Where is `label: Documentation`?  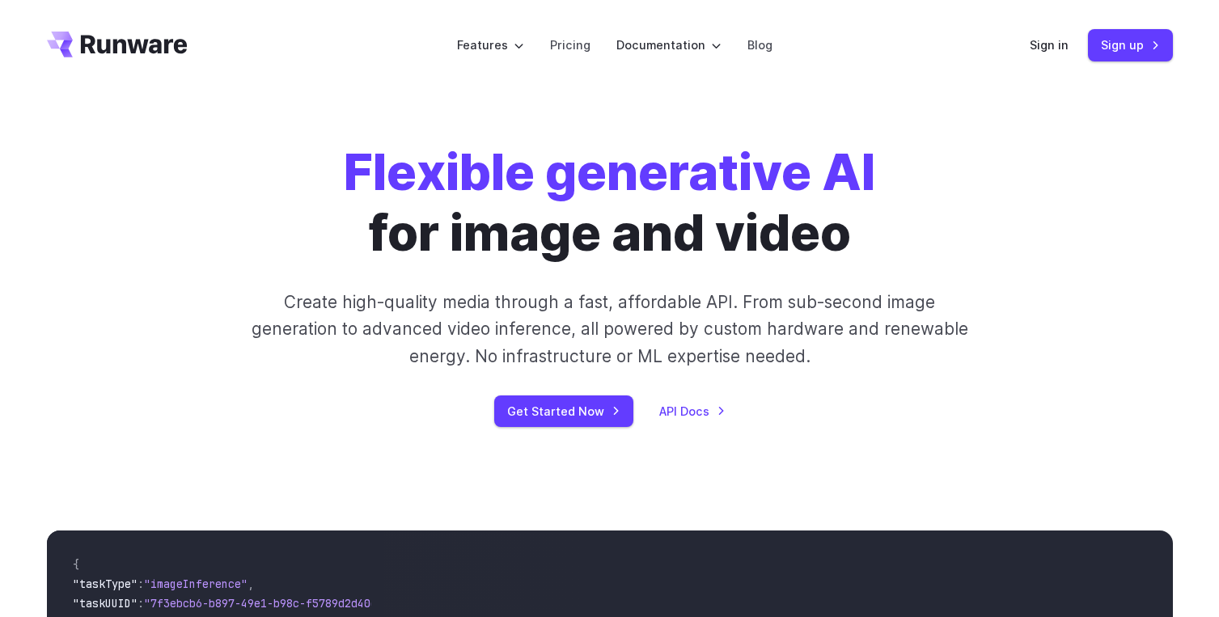 label: Documentation is located at coordinates (669, 44).